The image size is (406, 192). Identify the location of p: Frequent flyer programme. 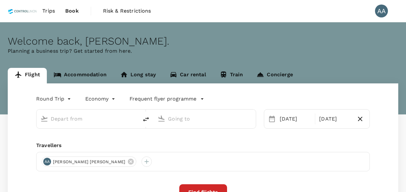
(163, 99).